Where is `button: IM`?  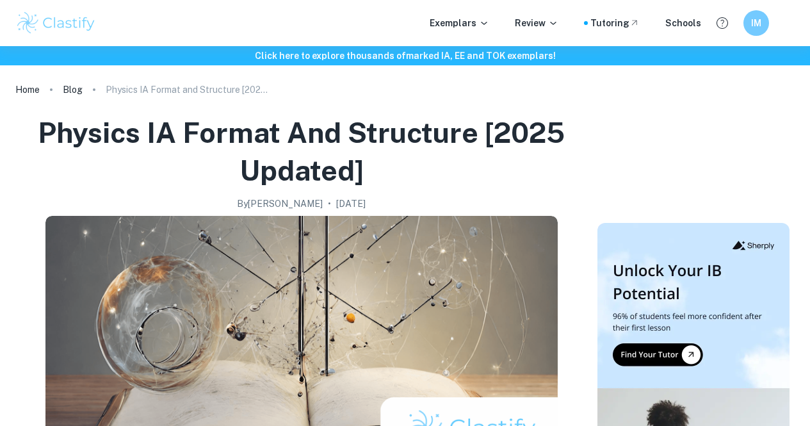 button: IM is located at coordinates (756, 23).